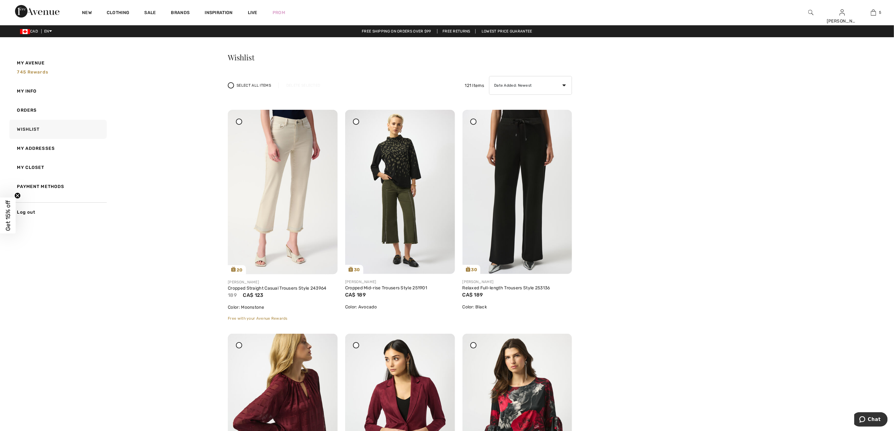 This screenshot has width=894, height=431. What do you see at coordinates (506, 288) in the screenshot?
I see `a: Relaxed Full-length Trousers Style 253136` at bounding box center [506, 288].